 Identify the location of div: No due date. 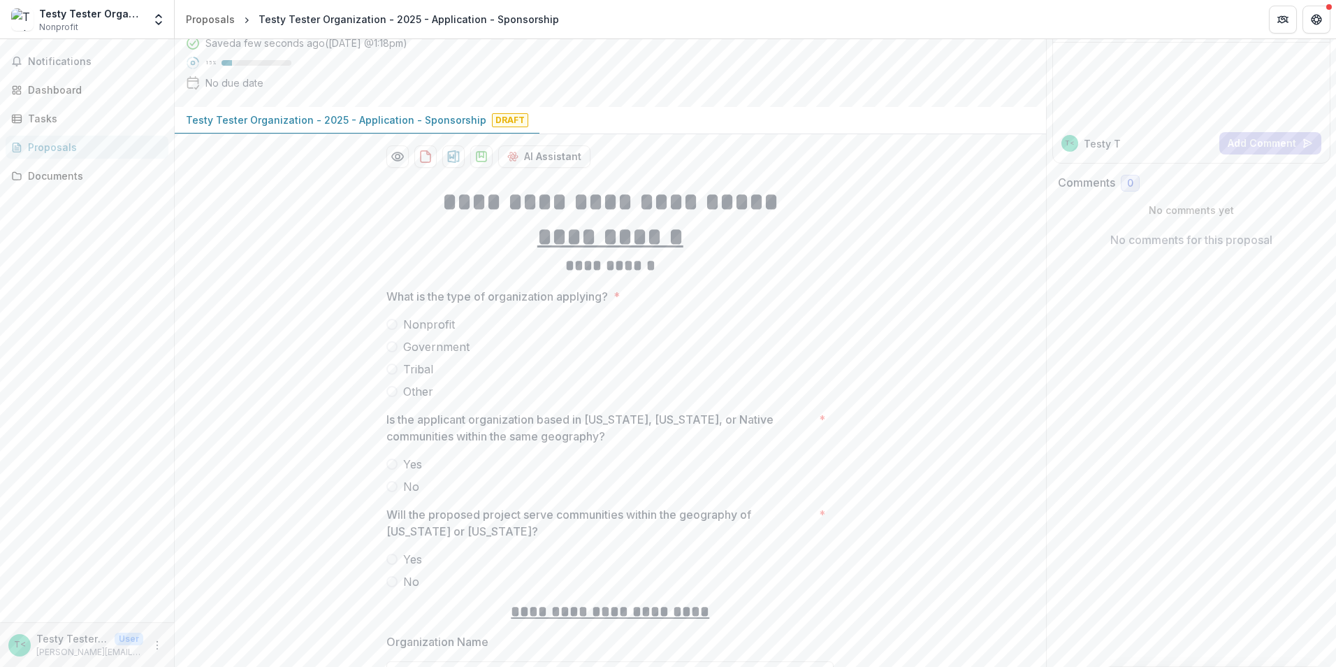
(234, 82).